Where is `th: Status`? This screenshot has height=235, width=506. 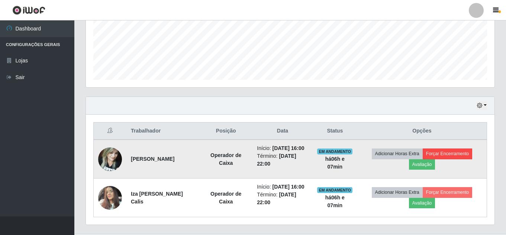 th: Status is located at coordinates (335, 131).